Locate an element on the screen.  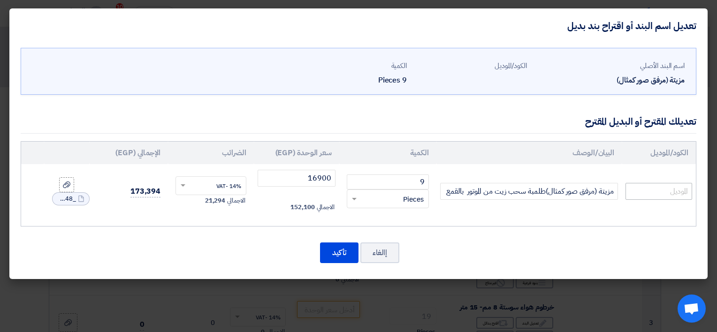
div: Open chat is located at coordinates (692, 309).